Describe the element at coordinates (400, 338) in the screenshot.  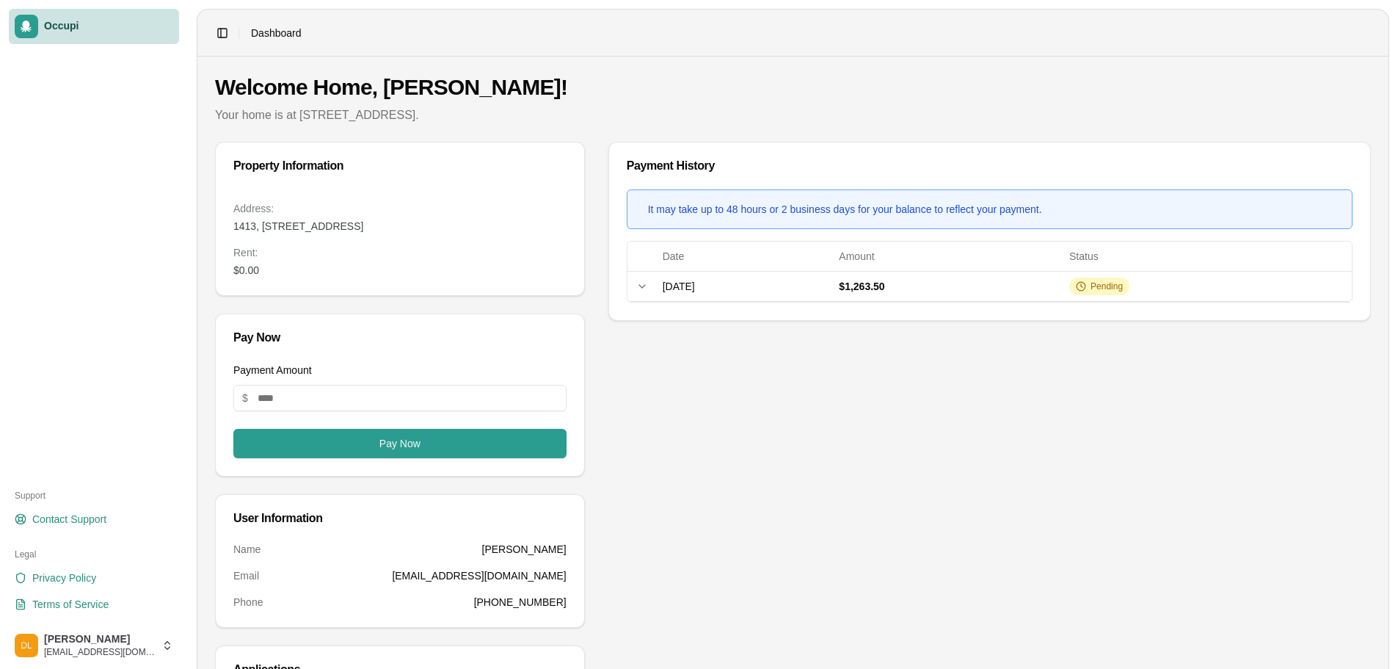
I see `div: Pay Now` at that location.